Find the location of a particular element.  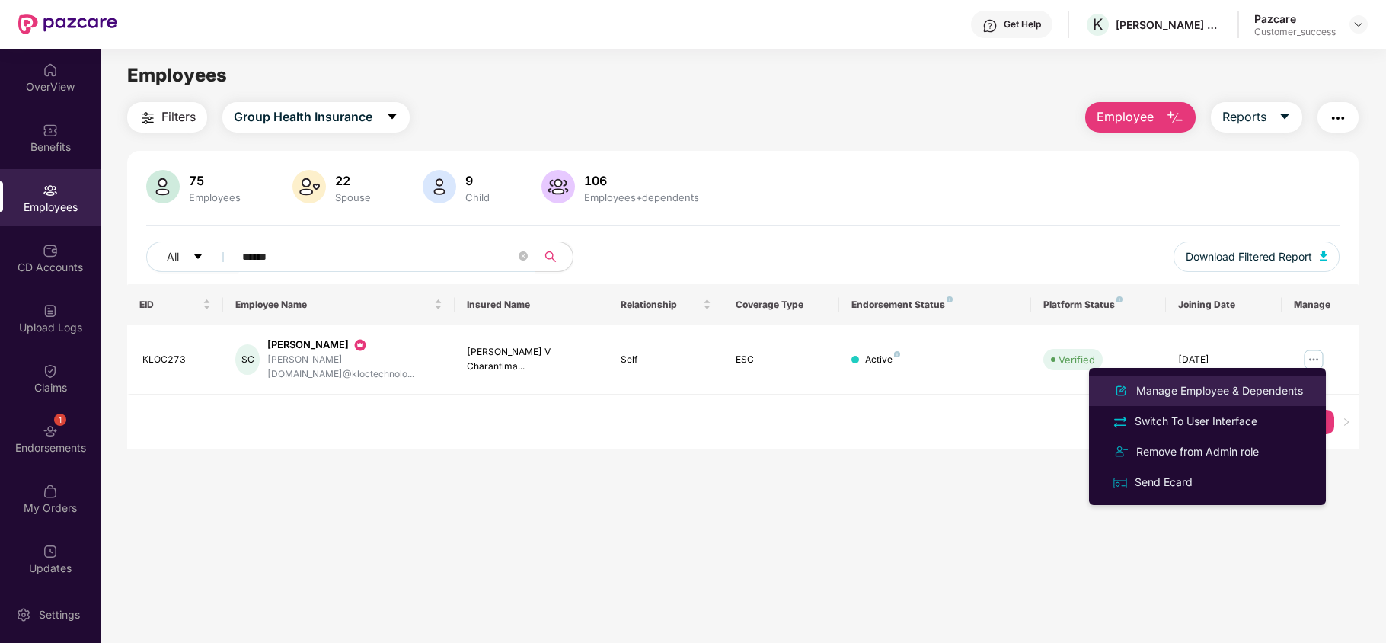

img: svg+xml;base64,PHN2ZyBpZD0iVXBsb2FkX0xvZ3MiIGRhdGEtbmFtZT0iVXBsb2FkIExvZ3MiIHhtbG5zPSJodHRwOi8vd3... is located at coordinates (50, 311).